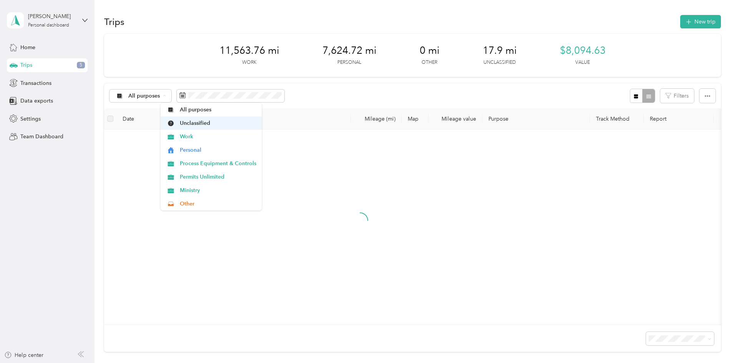 This screenshot has width=734, height=363. Describe the element at coordinates (430, 51) in the screenshot. I see `span: 0 mi` at that location.